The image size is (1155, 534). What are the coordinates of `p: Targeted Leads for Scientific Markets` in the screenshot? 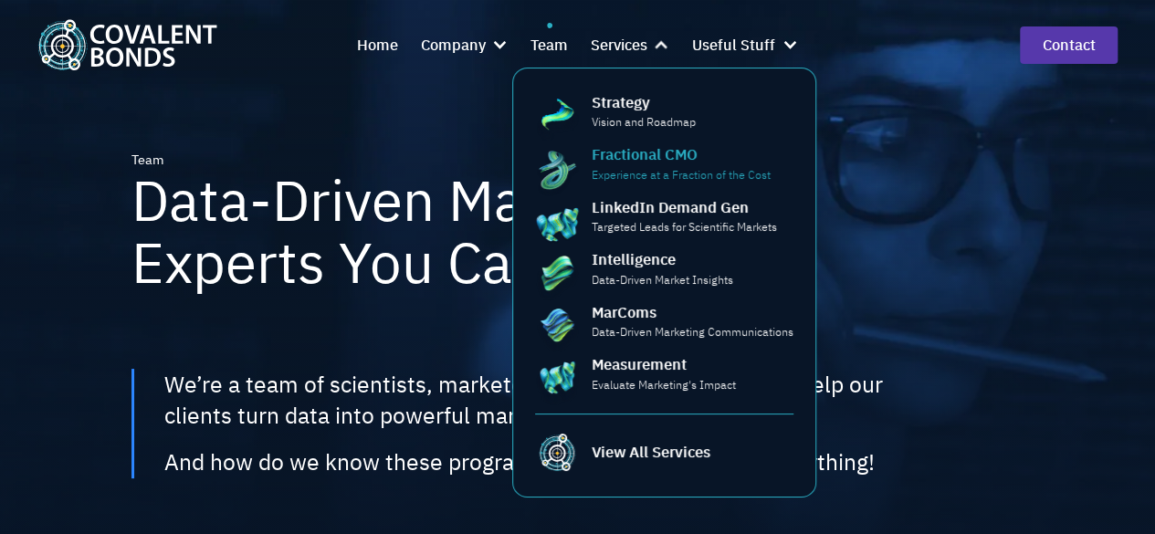 It's located at (684, 226).